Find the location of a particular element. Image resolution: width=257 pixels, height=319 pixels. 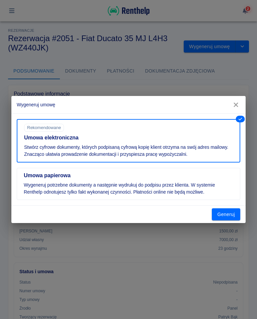

button: Generuj is located at coordinates (226, 214).